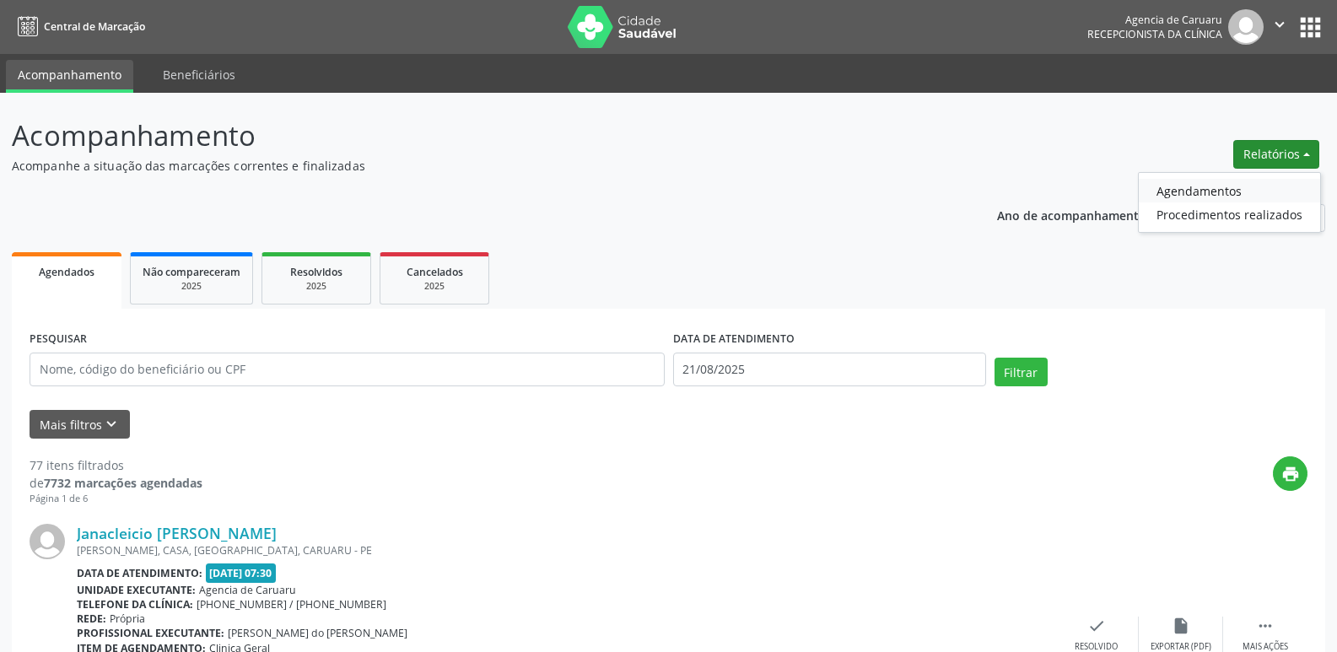 The image size is (1337, 652). Describe the element at coordinates (116, 499) in the screenshot. I see `div: Página 1 de 6` at that location.